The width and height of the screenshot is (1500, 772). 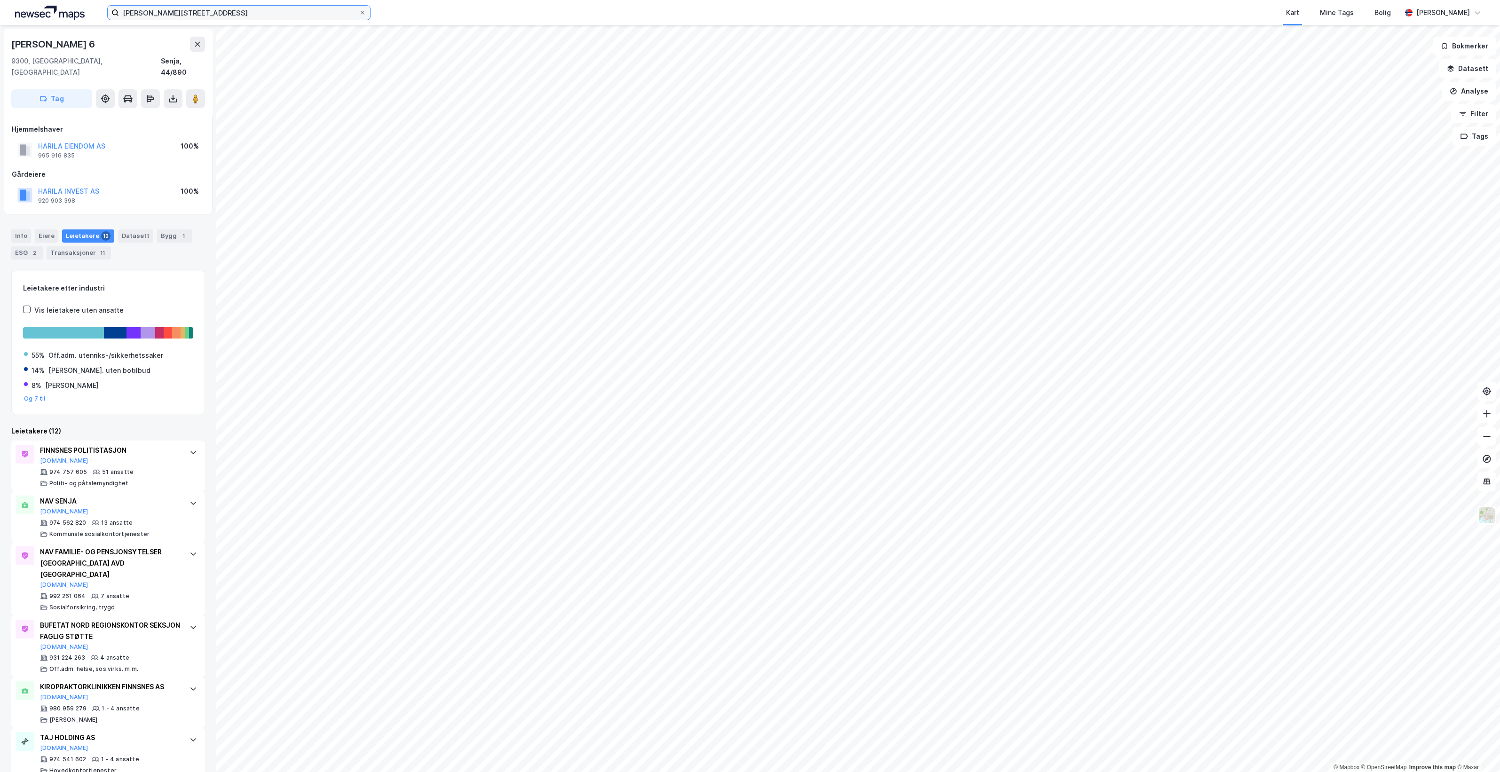 What do you see at coordinates (110, 501) in the screenshot?
I see `div: NAV SENJA` at bounding box center [110, 501].